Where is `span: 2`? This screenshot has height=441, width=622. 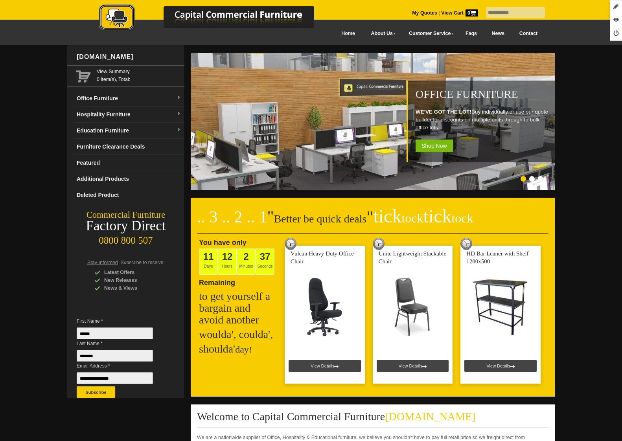 span: 2 is located at coordinates (246, 256).